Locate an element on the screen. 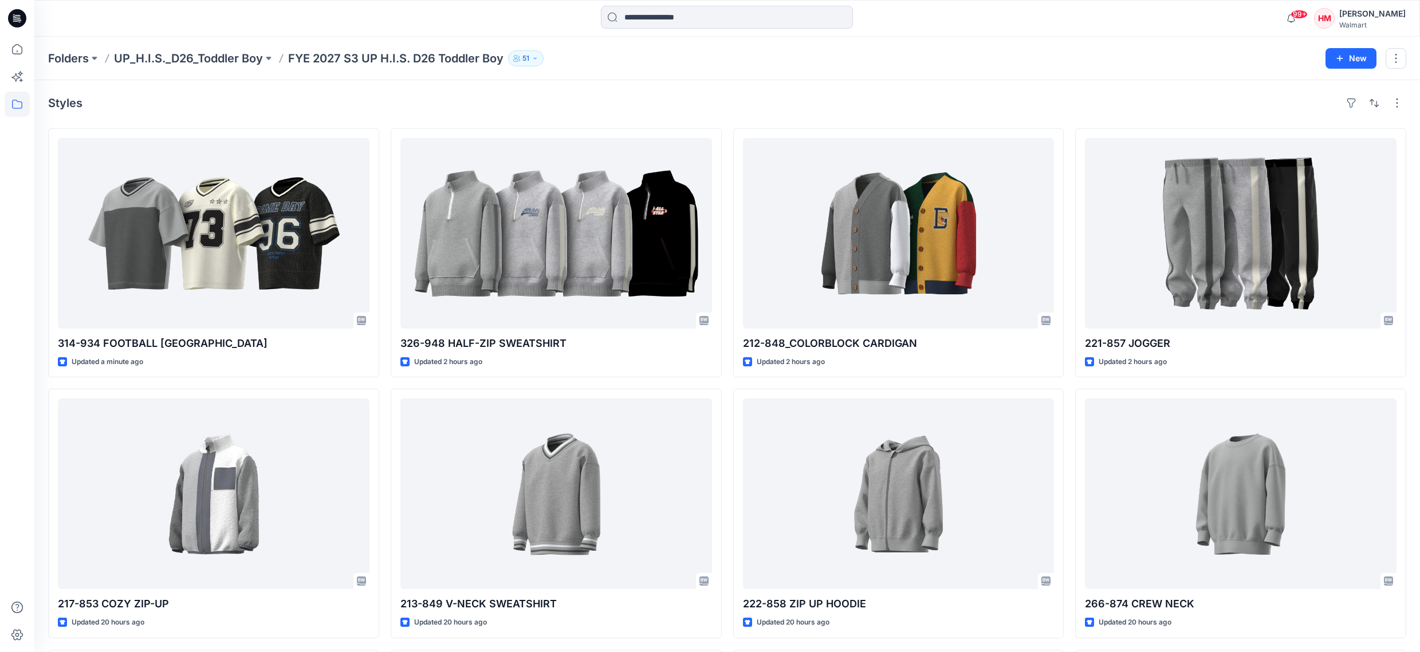  a: 326-948 HALF-ZIP SWEATSHIRT is located at coordinates (556, 233).